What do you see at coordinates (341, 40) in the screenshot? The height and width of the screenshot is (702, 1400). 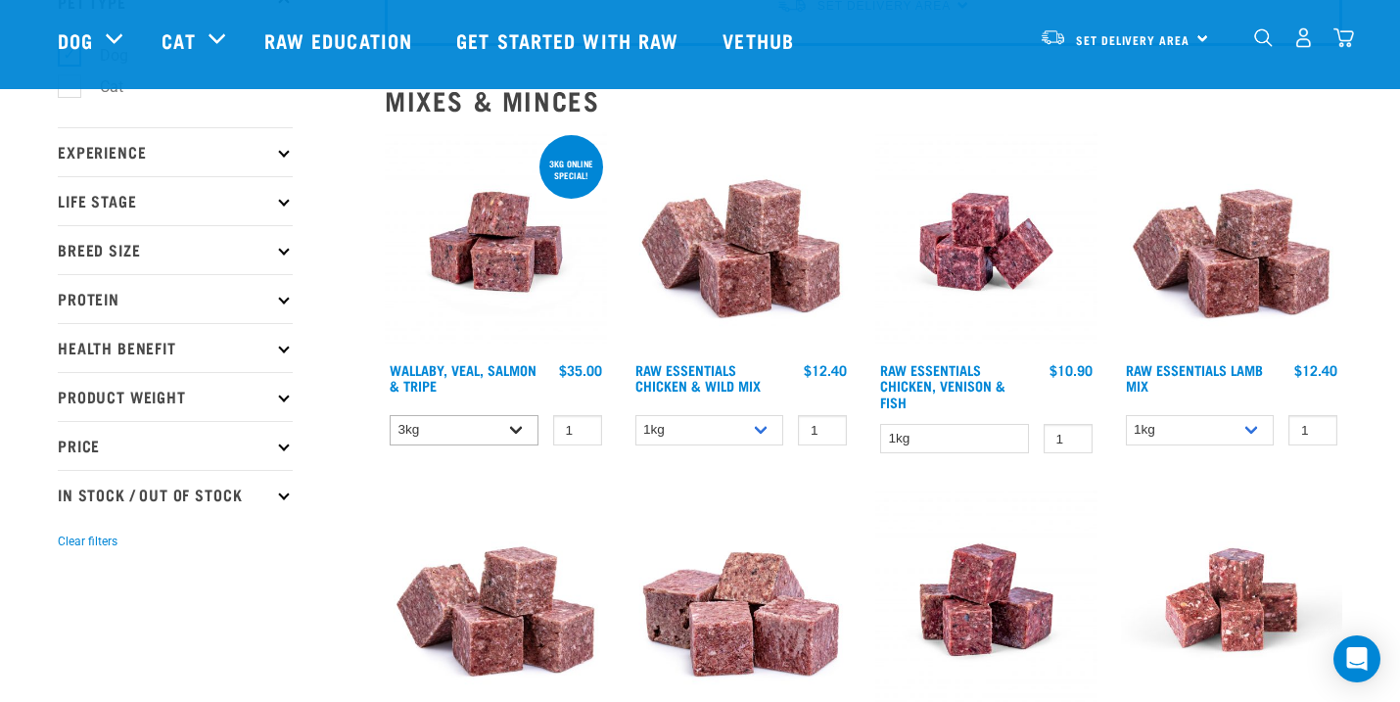 I see `a: Raw Education` at bounding box center [341, 40].